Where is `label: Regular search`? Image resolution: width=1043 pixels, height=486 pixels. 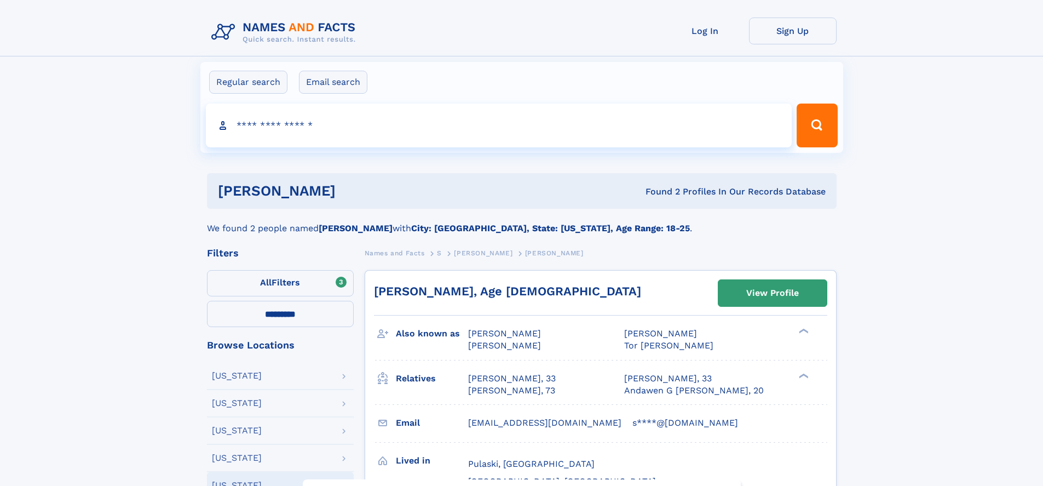 label: Regular search is located at coordinates (248, 82).